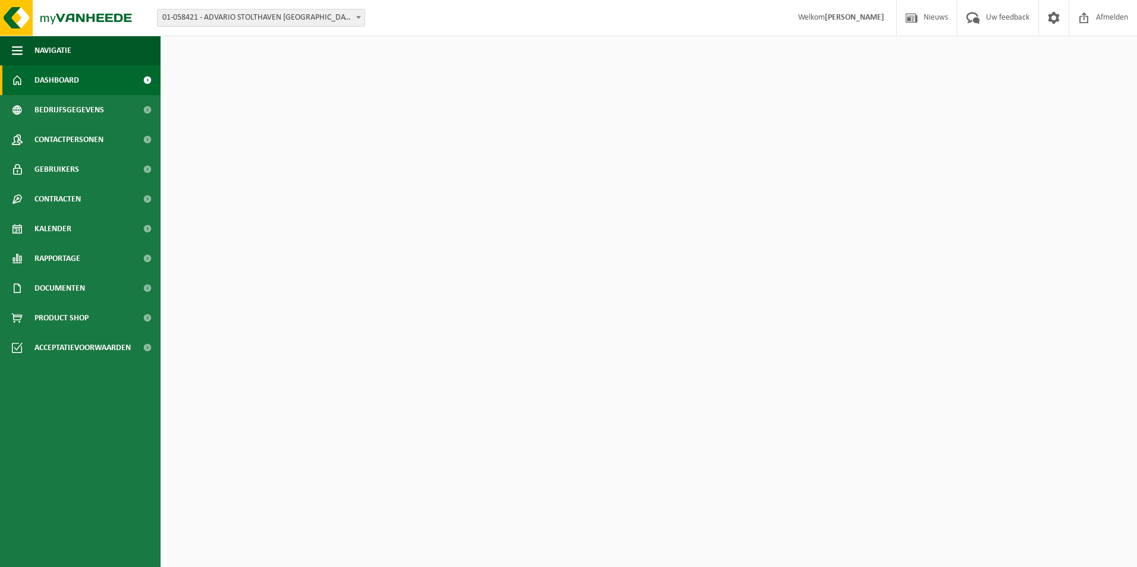 This screenshot has height=567, width=1137. What do you see at coordinates (53, 229) in the screenshot?
I see `span: Kalender` at bounding box center [53, 229].